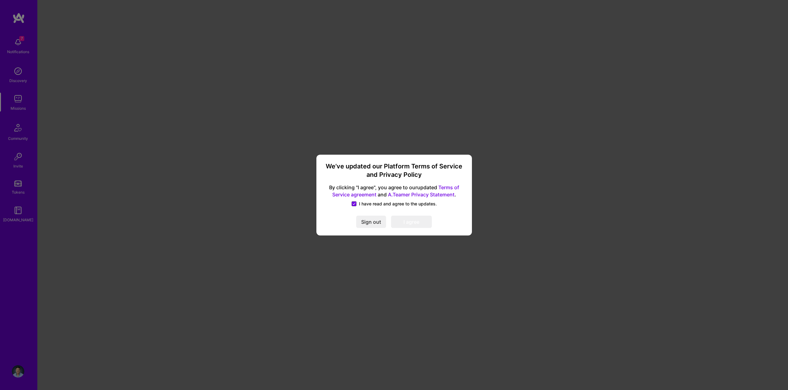 This screenshot has height=390, width=788. What do you see at coordinates (398, 204) in the screenshot?
I see `span: I have read and agree to the updates.` at bounding box center [398, 204].